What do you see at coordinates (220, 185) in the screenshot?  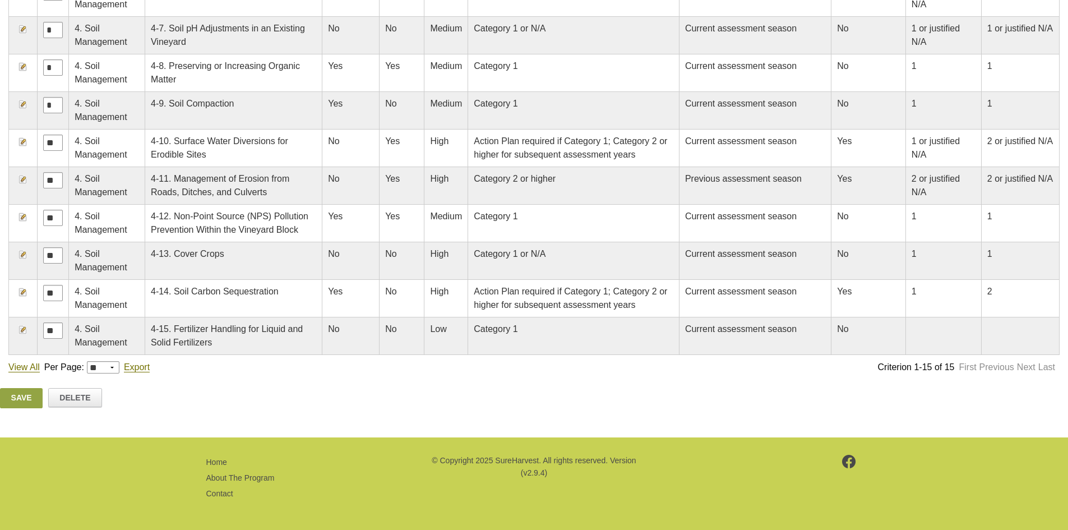 I see `span: 4-11. Management of Erosion from Roads, Ditches, and Culverts` at bounding box center [220, 185].